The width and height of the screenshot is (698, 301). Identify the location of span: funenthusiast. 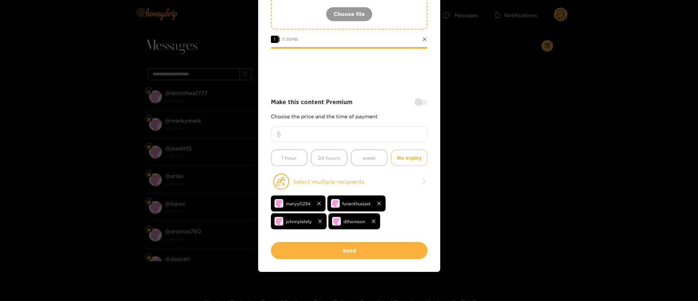
(356, 203).